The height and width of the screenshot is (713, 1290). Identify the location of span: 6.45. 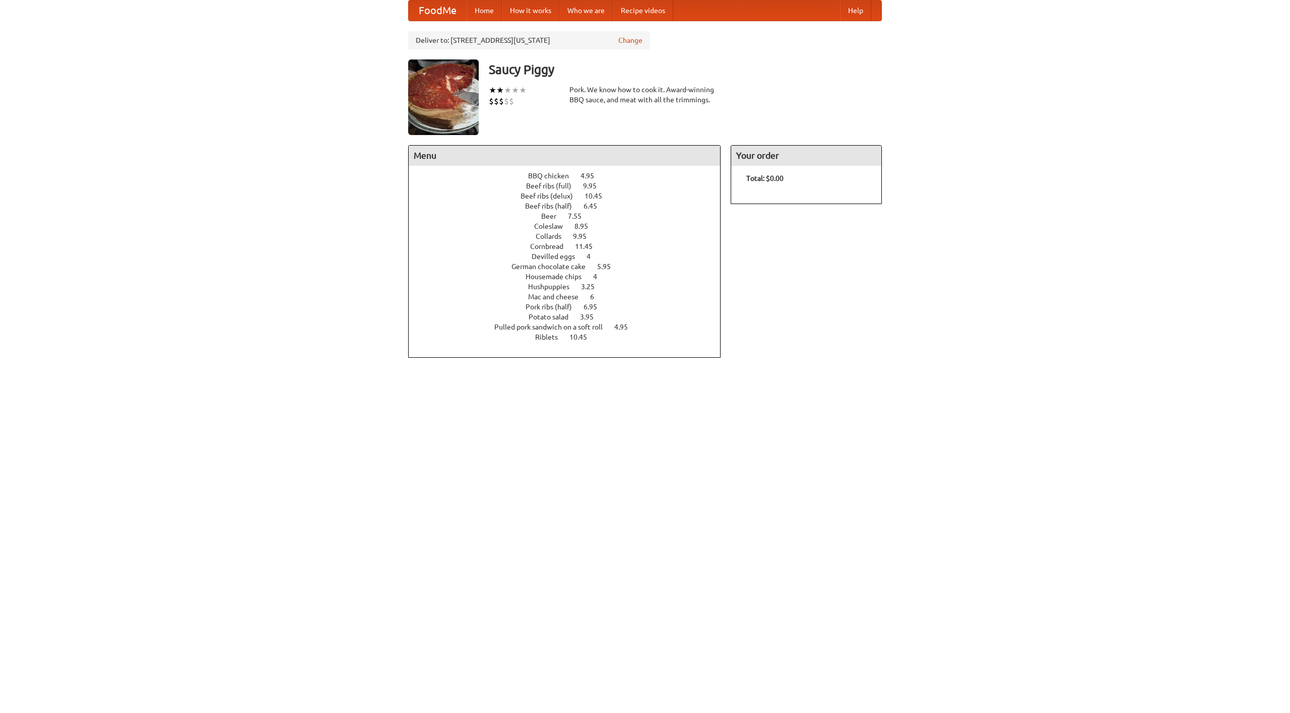
(595, 206).